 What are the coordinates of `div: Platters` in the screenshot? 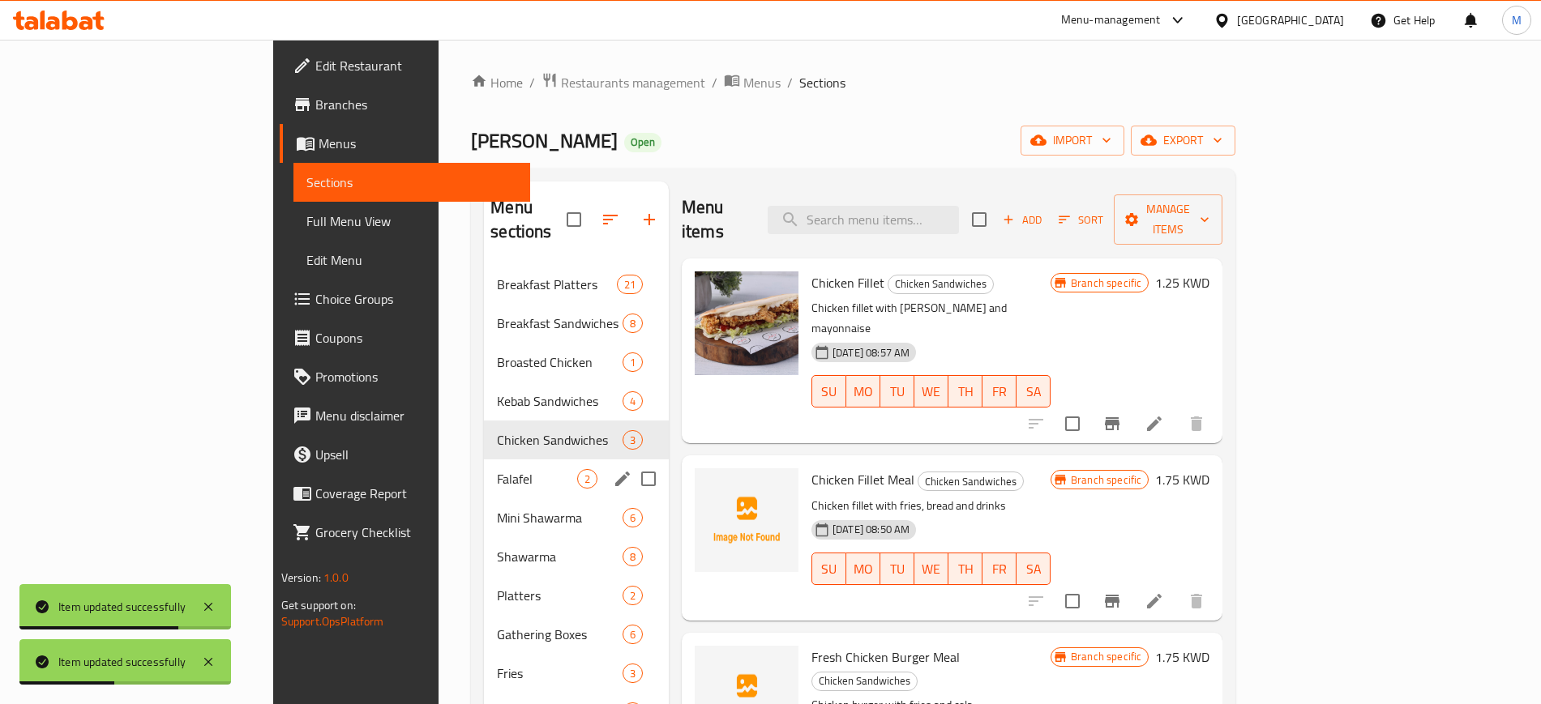 It's located at (559, 596).